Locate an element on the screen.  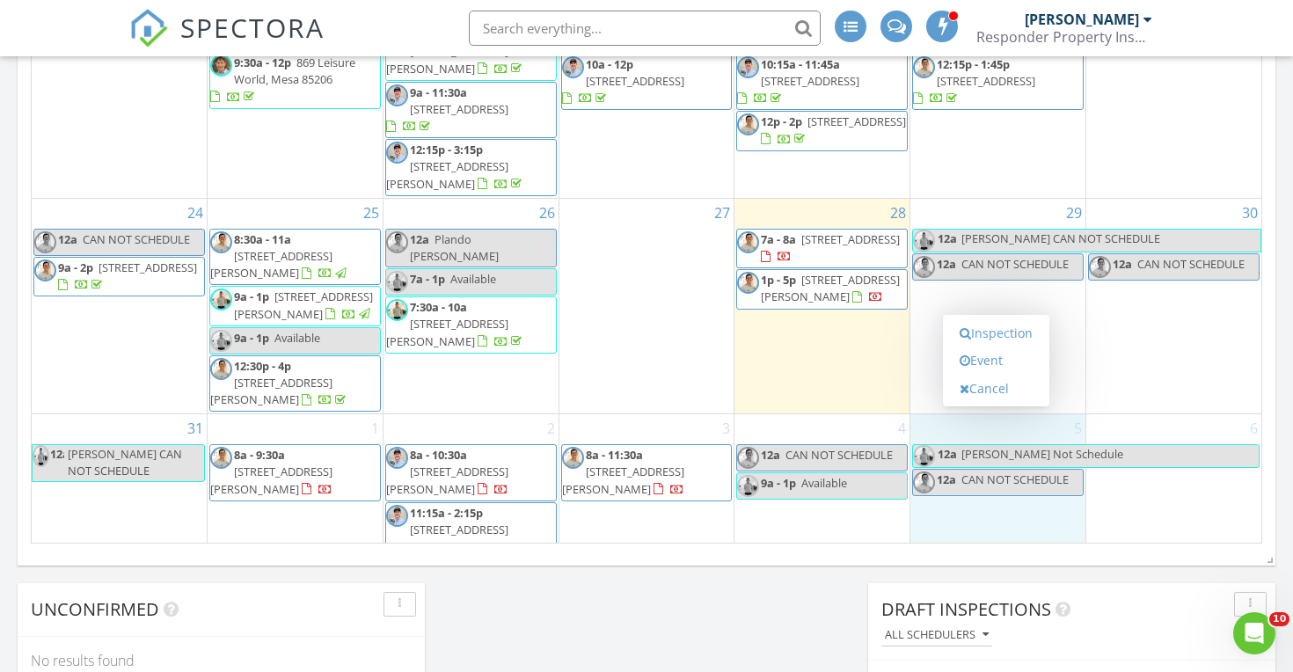
span: 1p - 5p is located at coordinates (778, 280).